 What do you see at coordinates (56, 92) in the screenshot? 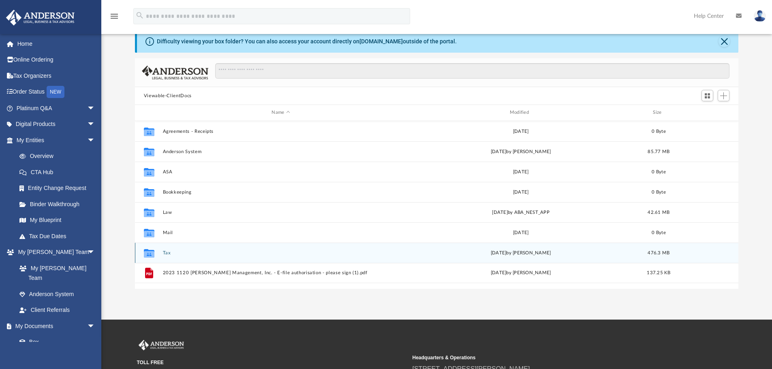
I see `div: NEW` at bounding box center [56, 92].